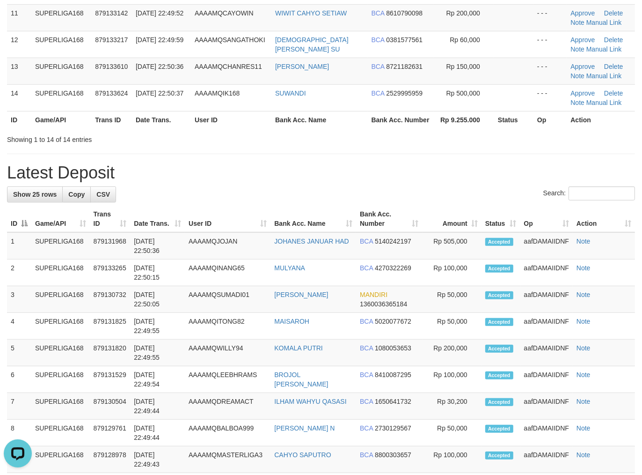 The width and height of the screenshot is (642, 475). Describe the element at coordinates (550, 119) in the screenshot. I see `th: Op` at that location.